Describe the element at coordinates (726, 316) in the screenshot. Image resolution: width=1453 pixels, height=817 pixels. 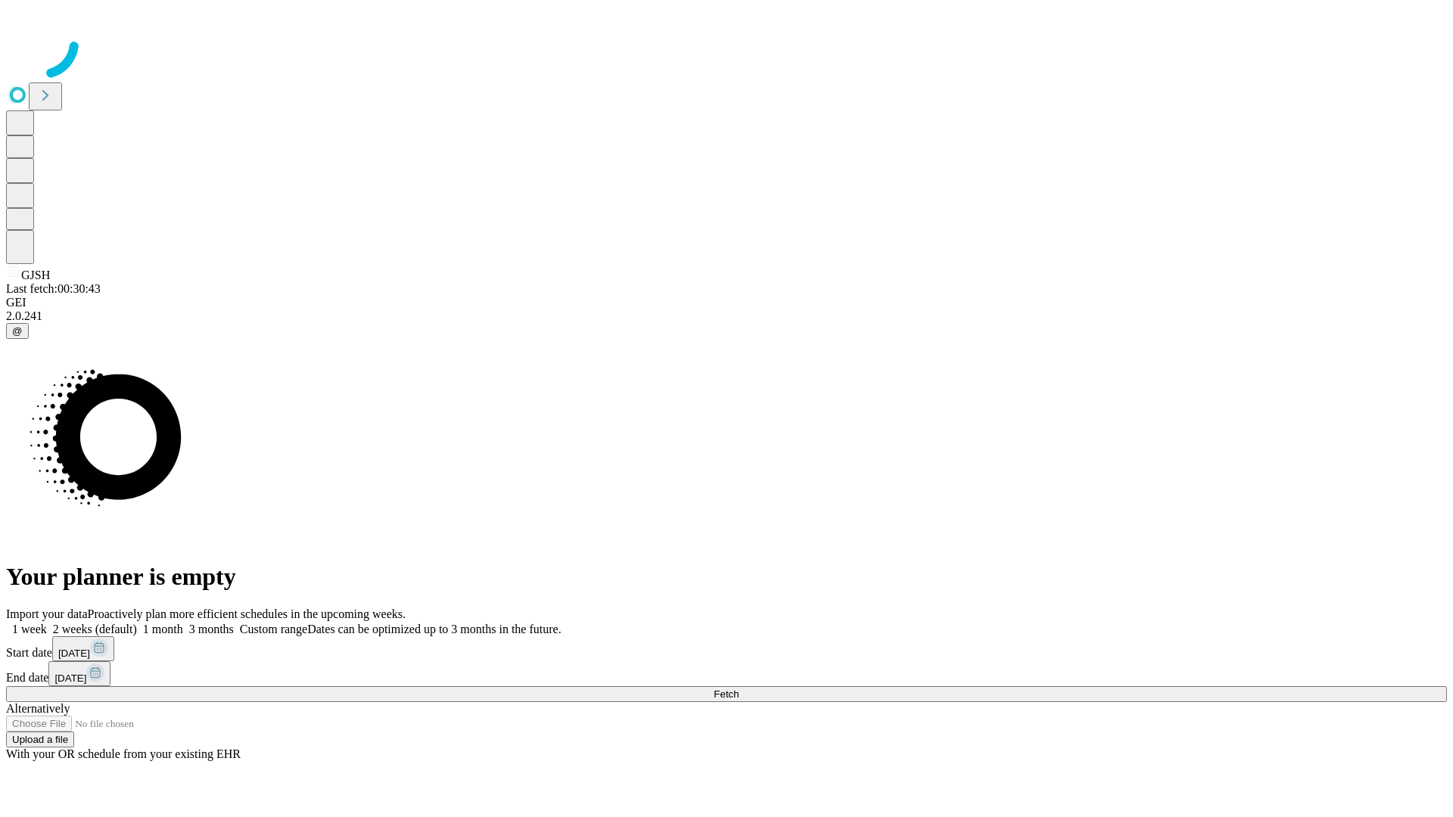
I see `div: 2.0.241` at that location.